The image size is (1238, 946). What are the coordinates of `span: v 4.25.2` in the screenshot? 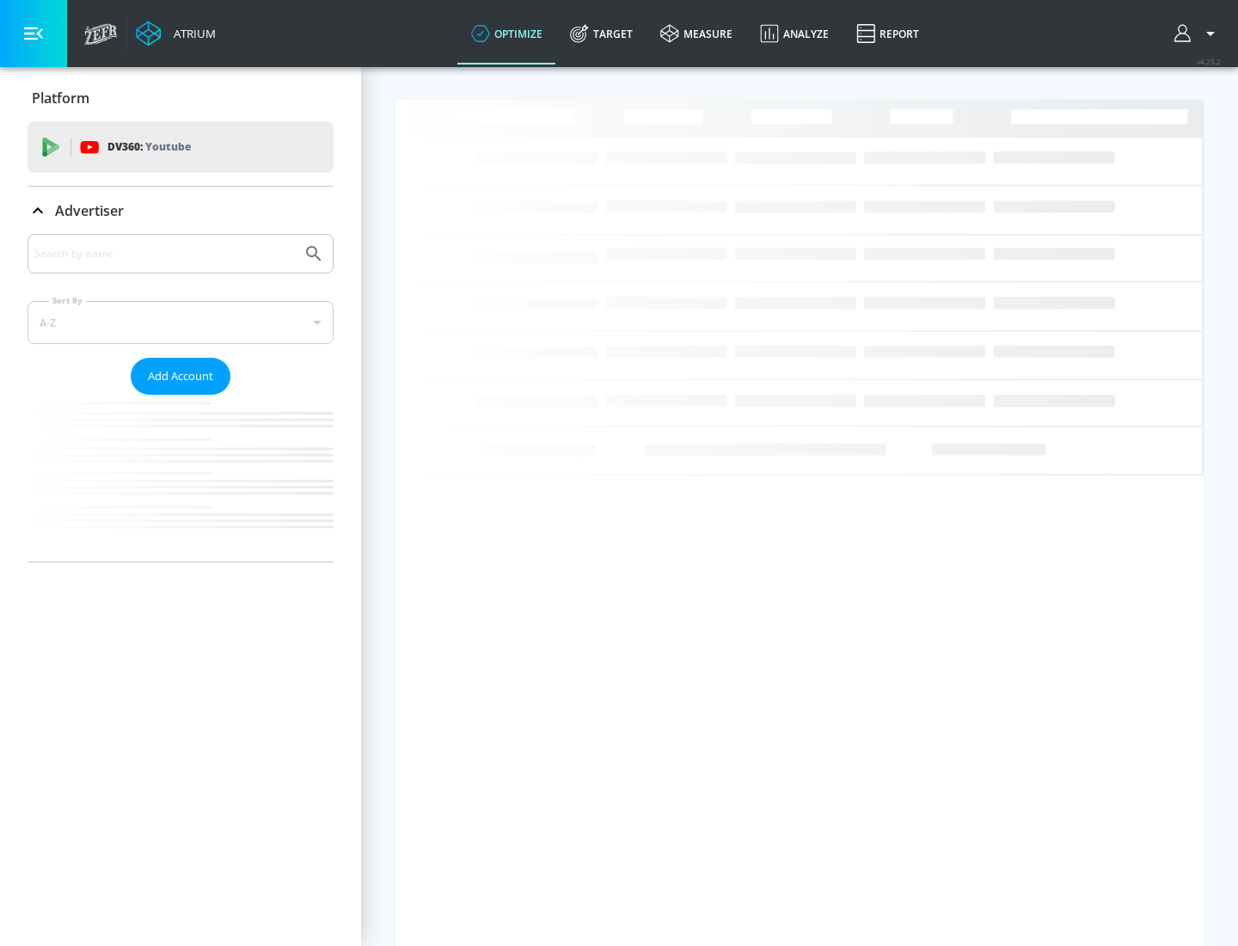 It's located at (1209, 61).